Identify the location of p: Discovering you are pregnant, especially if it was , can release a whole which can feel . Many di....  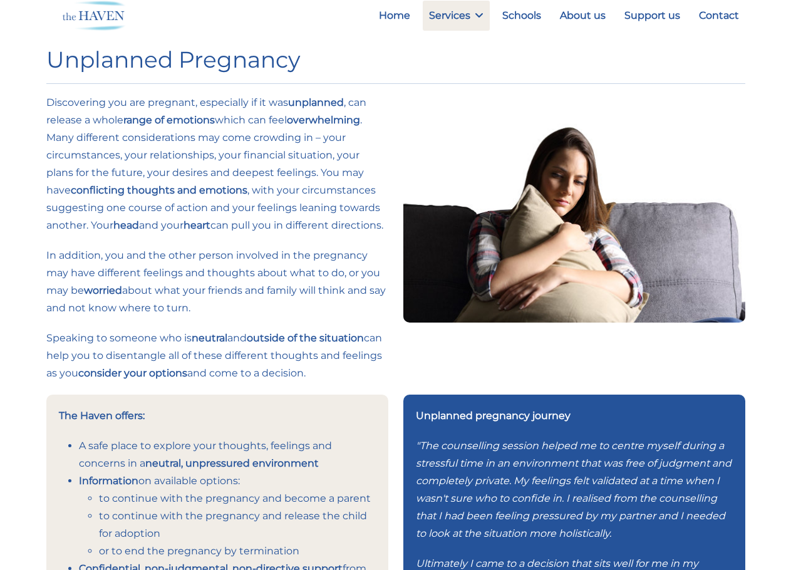
(217, 164).